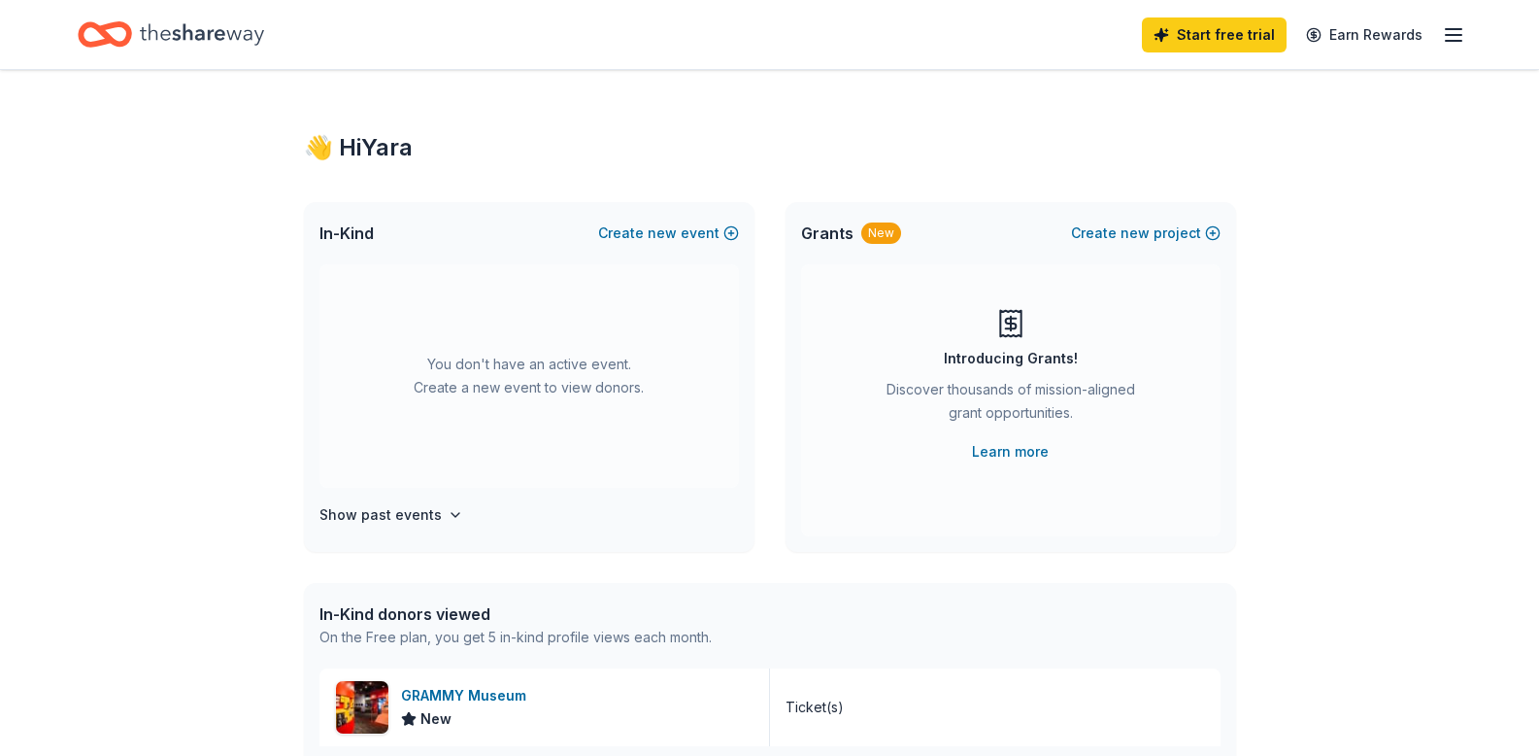  I want to click on div: New, so click(881, 233).